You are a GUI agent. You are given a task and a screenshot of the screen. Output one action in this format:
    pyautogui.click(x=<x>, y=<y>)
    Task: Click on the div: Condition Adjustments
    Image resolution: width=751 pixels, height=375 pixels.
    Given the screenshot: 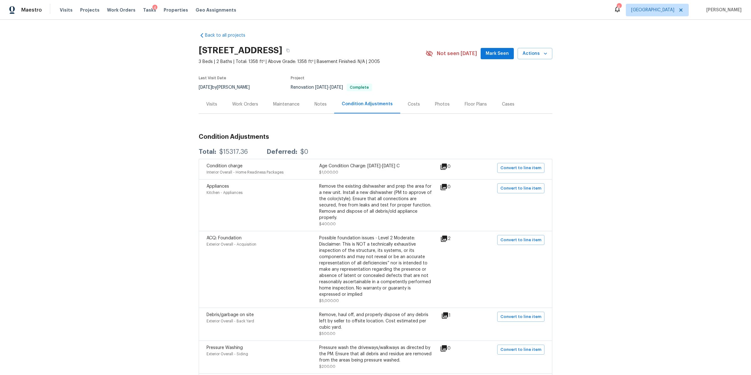 What is the action you would take?
    pyautogui.click(x=367, y=104)
    